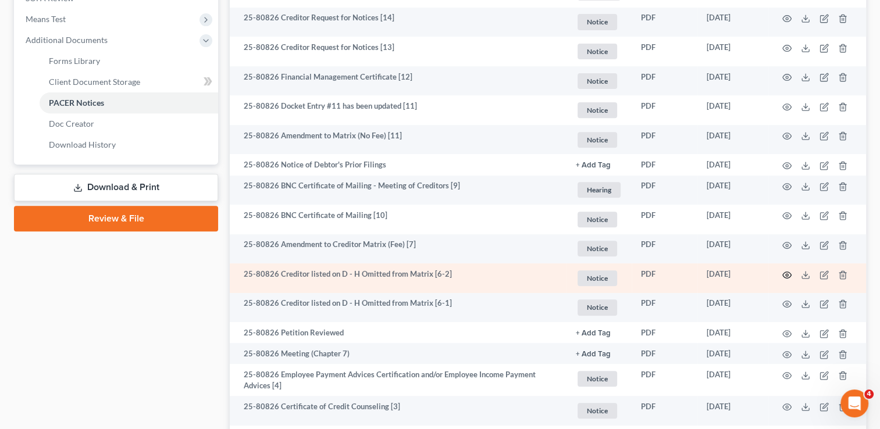 The height and width of the screenshot is (429, 880). Describe the element at coordinates (74, 60) in the screenshot. I see `span: Forms Library` at that location.